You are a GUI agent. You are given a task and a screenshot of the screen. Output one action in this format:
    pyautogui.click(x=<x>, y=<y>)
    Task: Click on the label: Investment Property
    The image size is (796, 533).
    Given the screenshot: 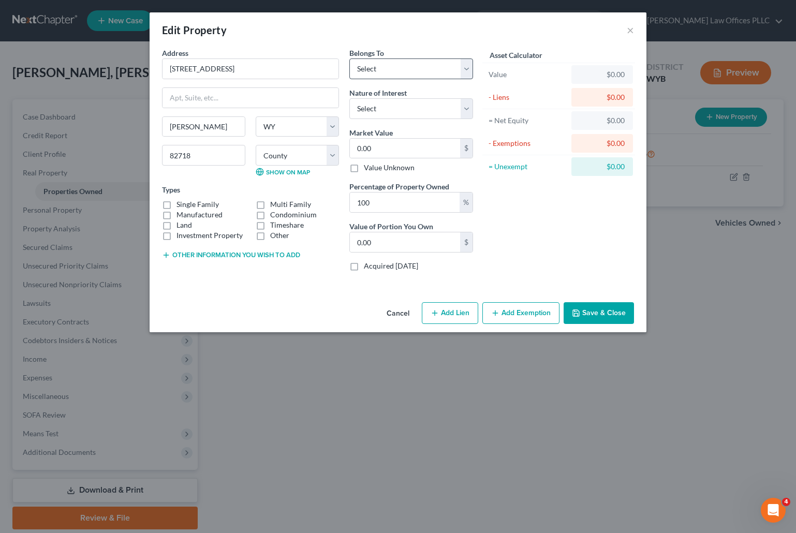 What is the action you would take?
    pyautogui.click(x=210, y=236)
    